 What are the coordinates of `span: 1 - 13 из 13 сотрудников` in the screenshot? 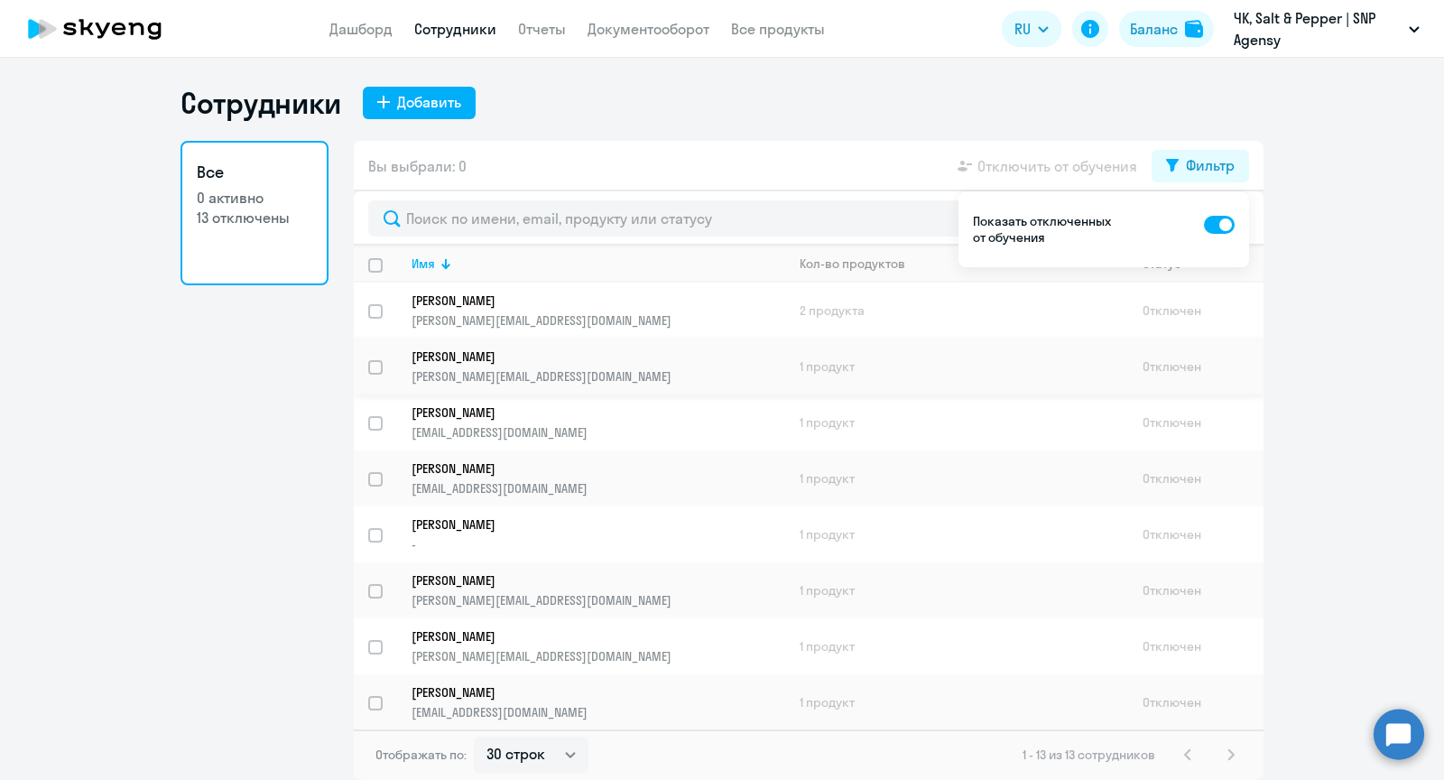 It's located at (1089, 755).